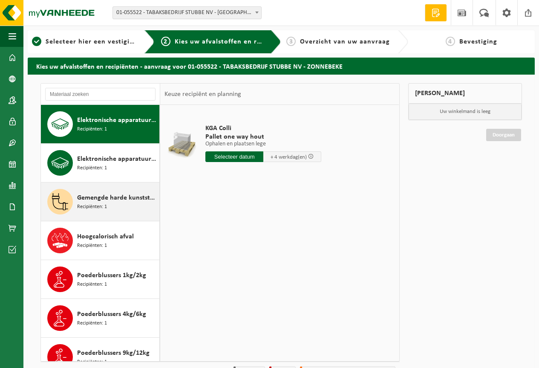 This screenshot has width=539, height=368. Describe the element at coordinates (85, 42) in the screenshot. I see `a: 1Selecteer hier een vestiging` at that location.